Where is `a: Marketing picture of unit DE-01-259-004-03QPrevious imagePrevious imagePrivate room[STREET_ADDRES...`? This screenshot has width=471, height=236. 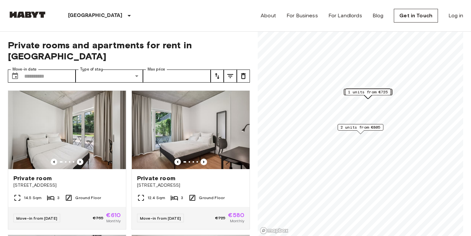 a: Marketing picture of unit DE-01-259-004-03QPrevious imagePrevious imagePrivate room[STREET_ADDRES... is located at coordinates (190, 160).